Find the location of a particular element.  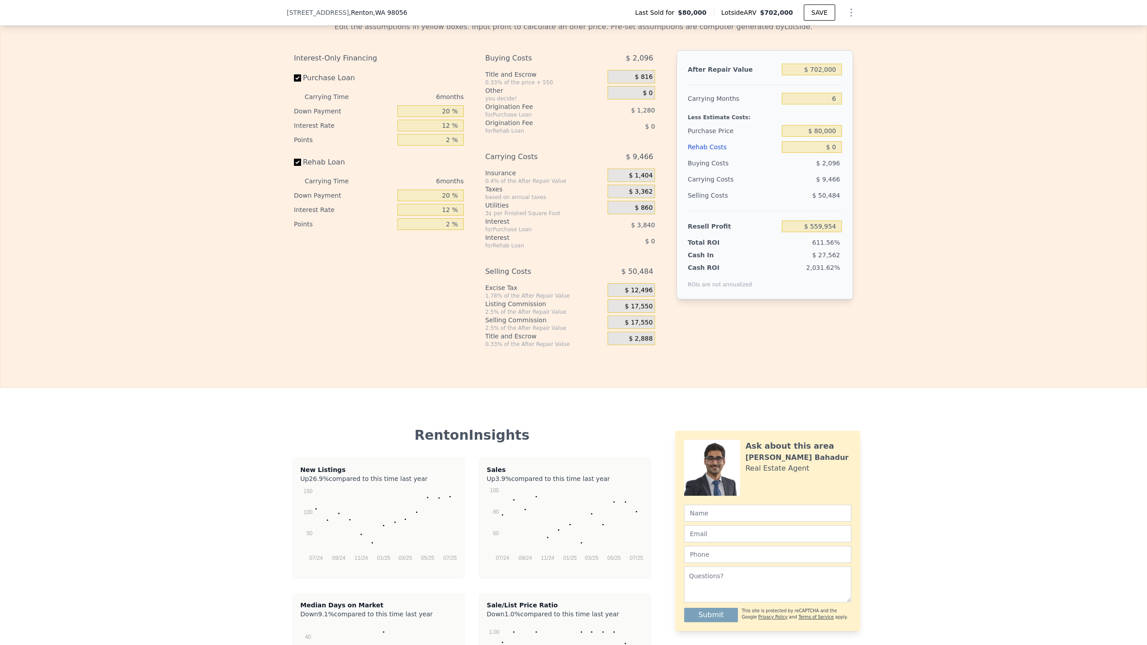

span: $ 2,096 is located at coordinates (828, 163).